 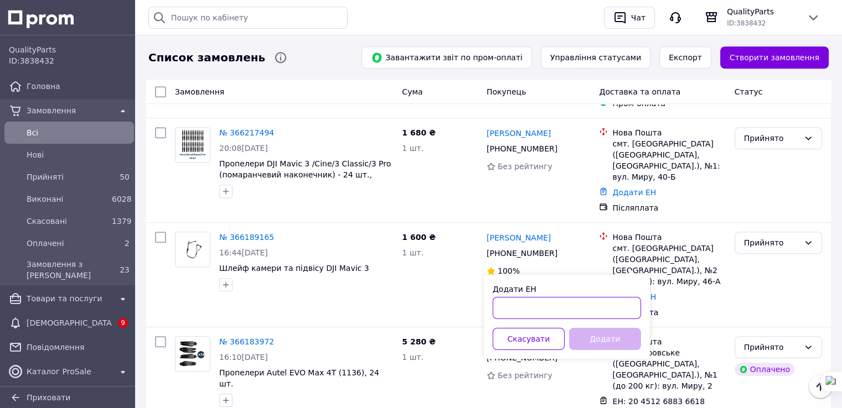 I want to click on span: Шлейф камери та підвісу DJI Mavic 3, so click(x=294, y=268).